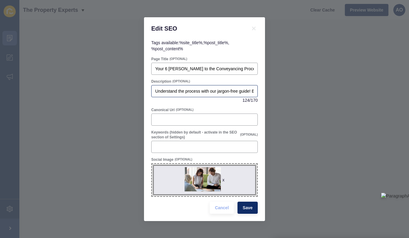 The width and height of the screenshot is (409, 238). What do you see at coordinates (247, 207) in the screenshot?
I see `span: Save` at bounding box center [247, 207].